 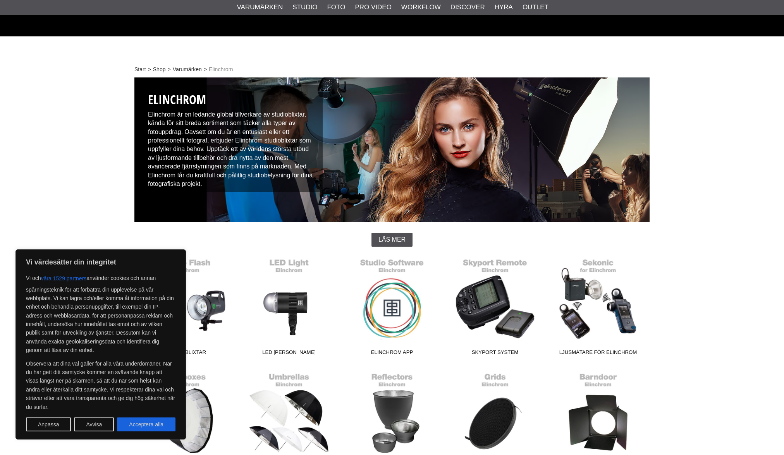 I want to click on a: Foto, so click(x=336, y=7).